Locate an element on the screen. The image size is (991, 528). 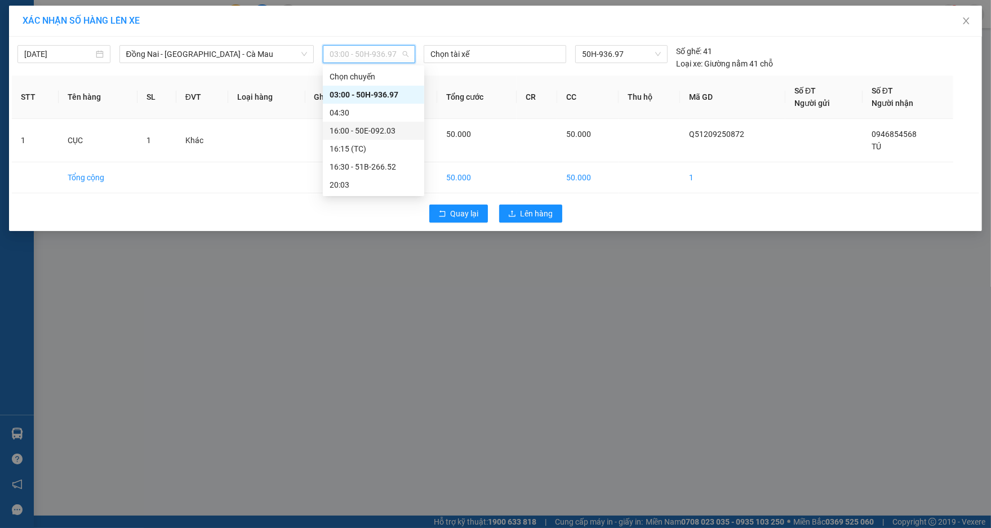
div: Chọn chuyến is located at coordinates (374, 77).